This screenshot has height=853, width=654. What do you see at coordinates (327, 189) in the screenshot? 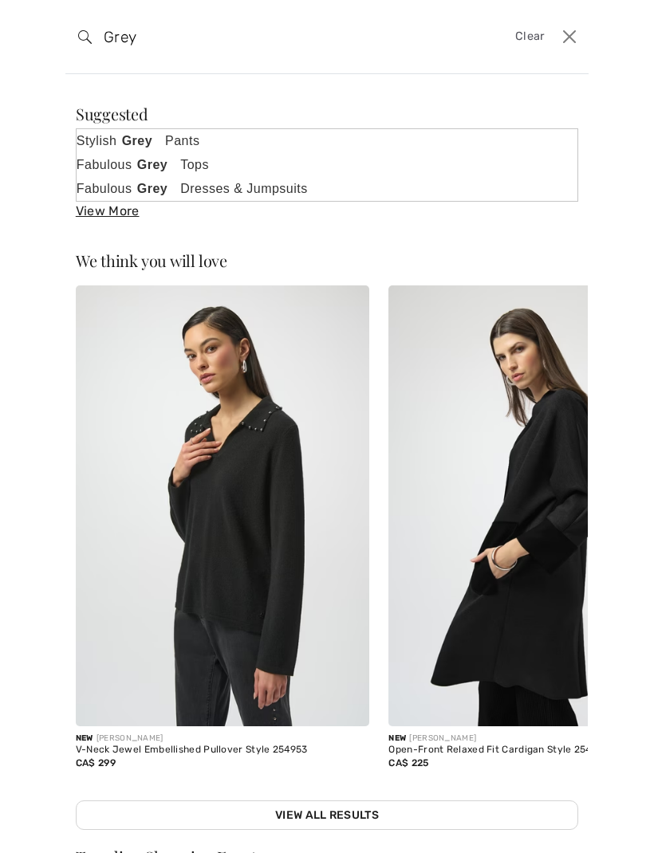
I see `a: FabulousGreyDresses & Jumpsuits` at bounding box center [327, 189].